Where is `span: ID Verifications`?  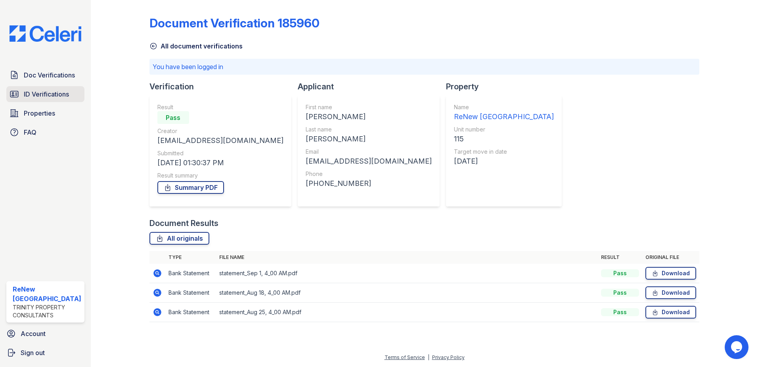
span: ID Verifications is located at coordinates (46, 94).